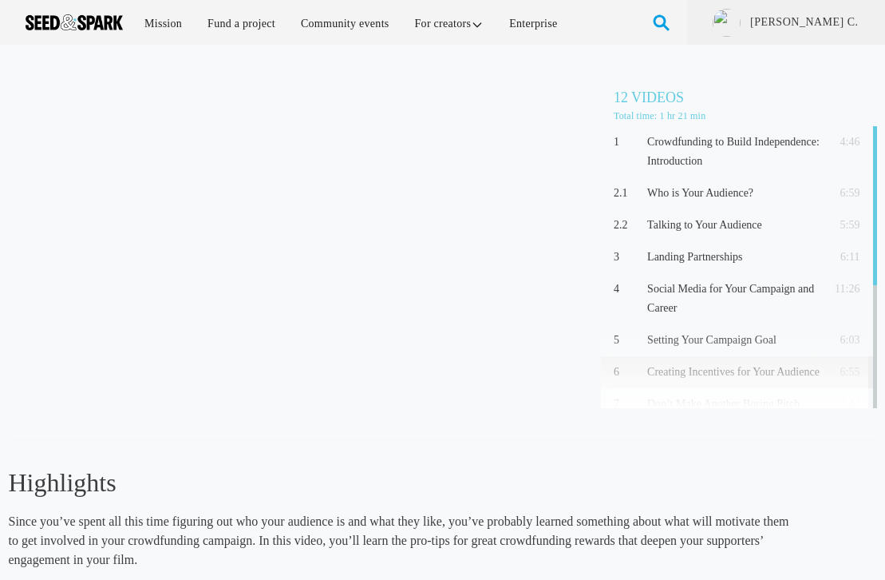  Describe the element at coordinates (843, 404) in the screenshot. I see `p: 4:44` at that location.